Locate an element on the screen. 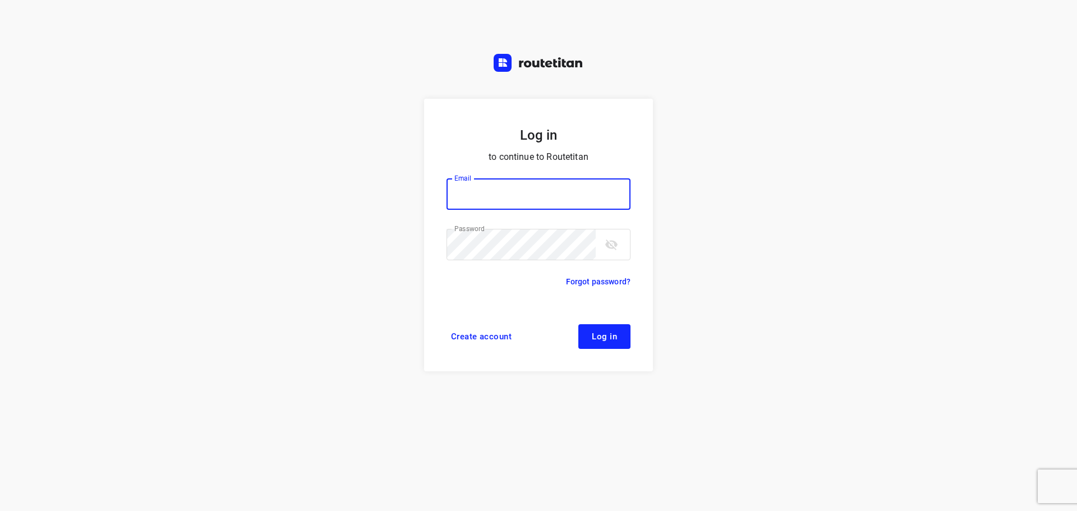 The height and width of the screenshot is (511, 1077). span: Log in is located at coordinates (604, 337).